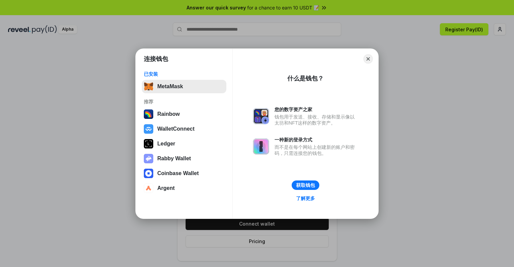  Describe the element at coordinates (306, 185) in the screenshot. I see `button: 获取钱包` at that location.